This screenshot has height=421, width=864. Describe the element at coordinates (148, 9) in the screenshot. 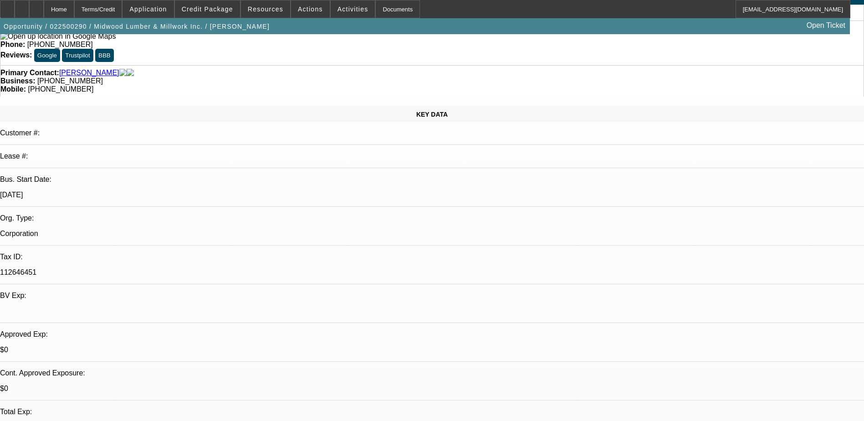

I see `button: Application` at that location.